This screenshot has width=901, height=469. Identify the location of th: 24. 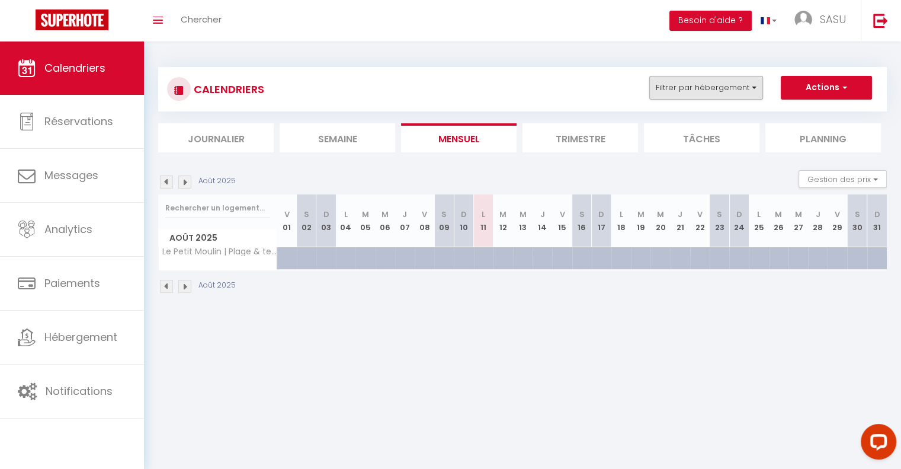
(739, 220).